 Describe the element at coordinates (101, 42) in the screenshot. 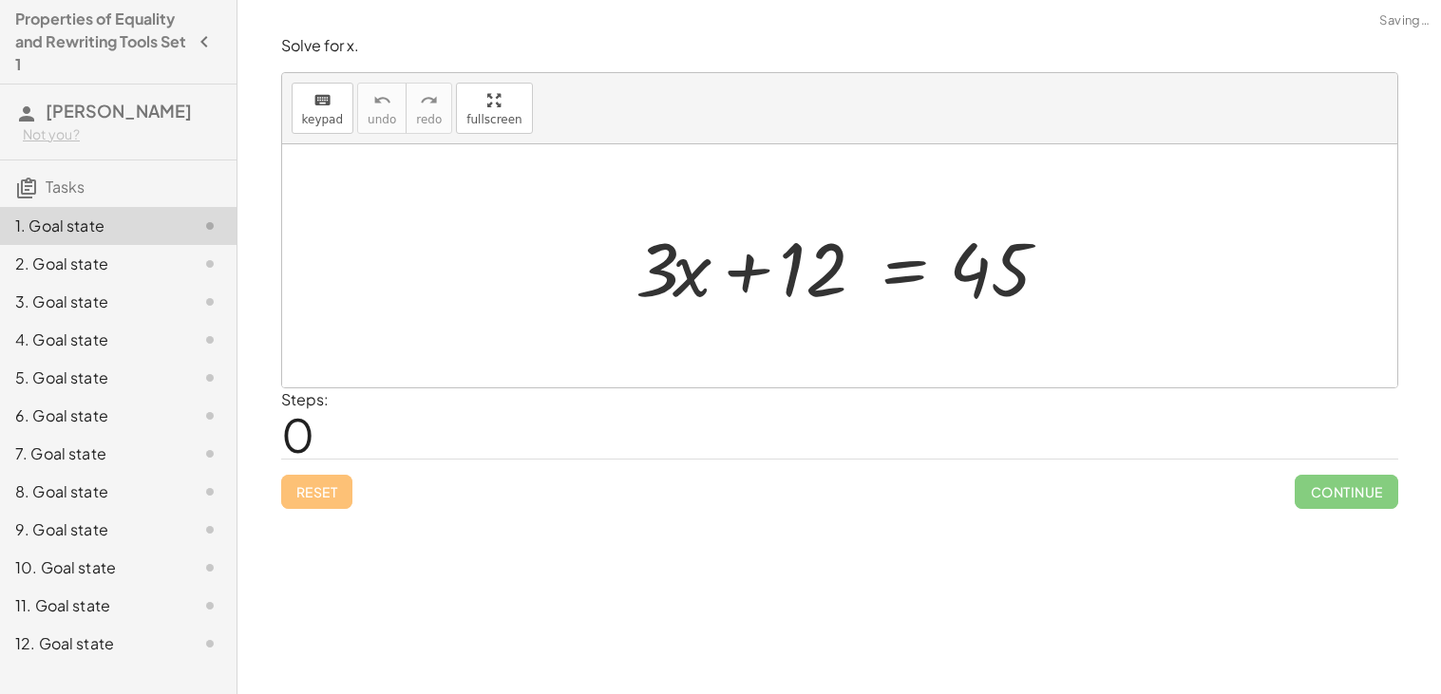

I see `h4: Properties of Equality and Rewriting Tools Set 1` at that location.